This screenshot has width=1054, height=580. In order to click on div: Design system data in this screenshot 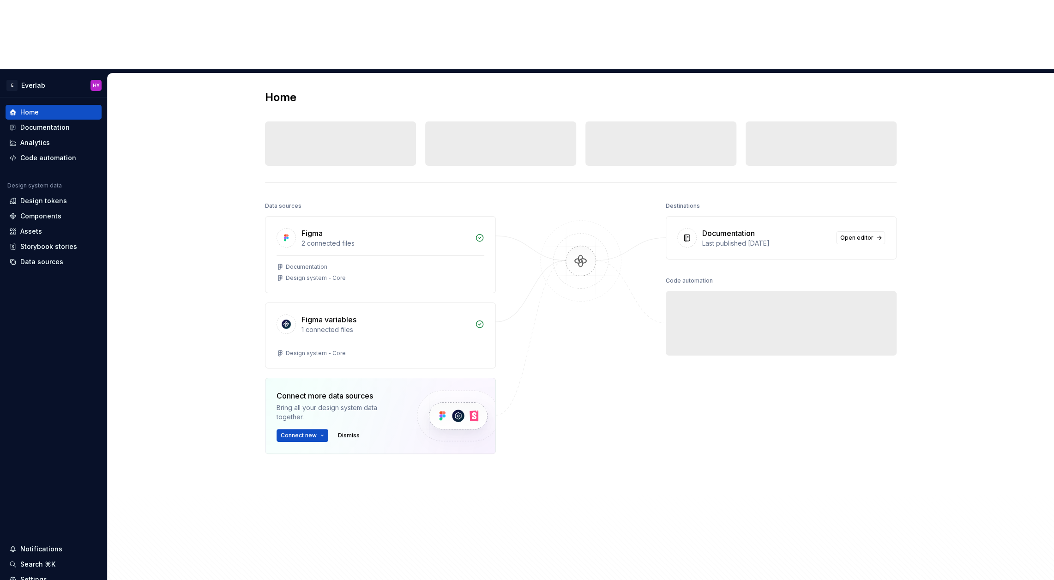, I will do `click(35, 186)`.